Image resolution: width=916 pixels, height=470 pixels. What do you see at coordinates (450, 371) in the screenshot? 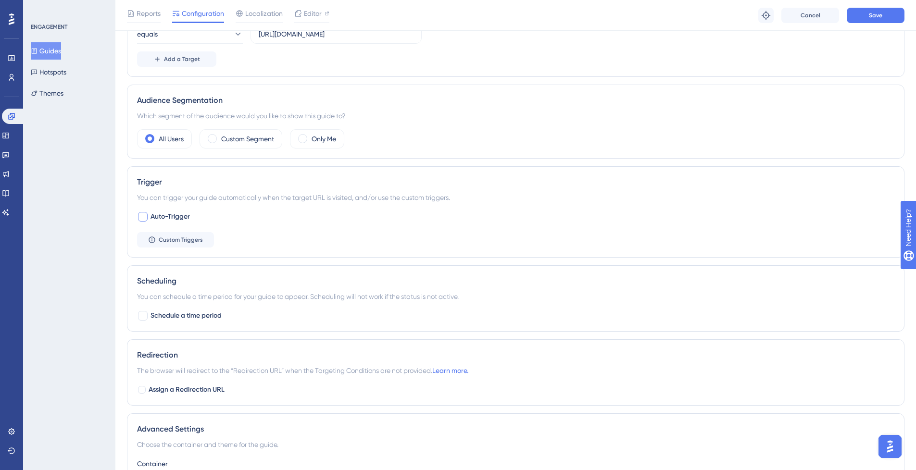
I see `a: Learn more.` at bounding box center [450, 371].